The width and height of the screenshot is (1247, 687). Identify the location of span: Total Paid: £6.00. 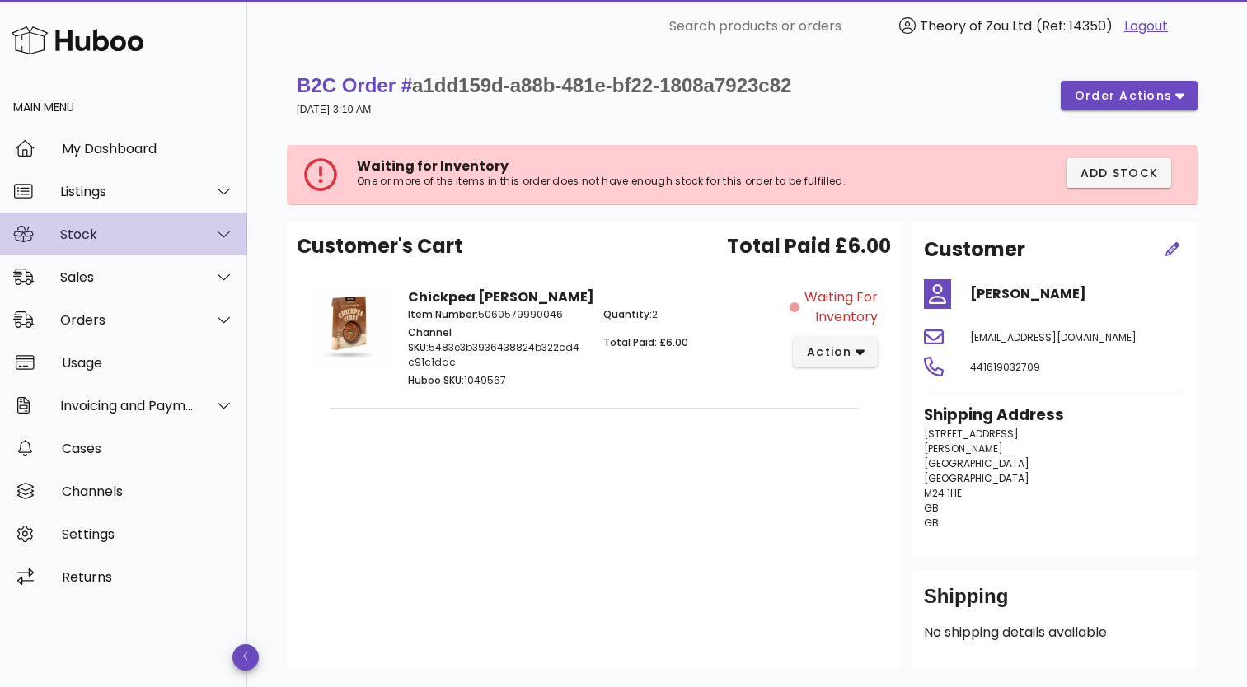
(645, 342).